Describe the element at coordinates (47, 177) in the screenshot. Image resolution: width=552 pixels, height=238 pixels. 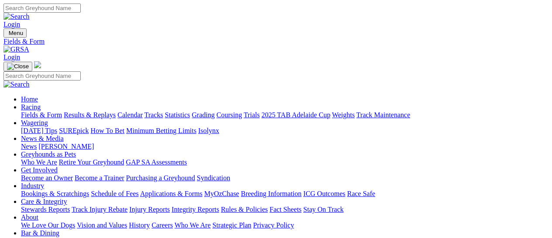
I see `a: Become an Owner` at that location.